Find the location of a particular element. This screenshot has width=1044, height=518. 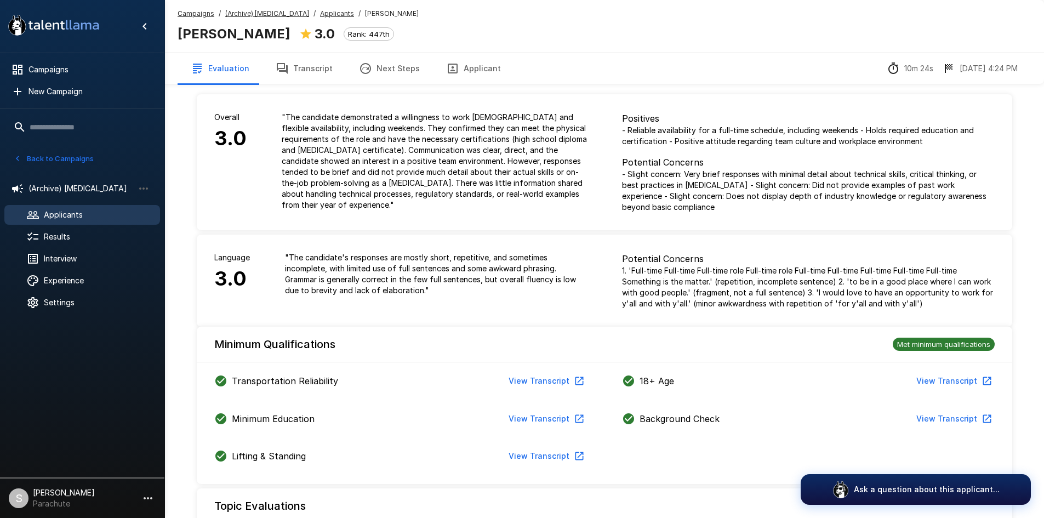

button: Next Steps is located at coordinates (389, 69).